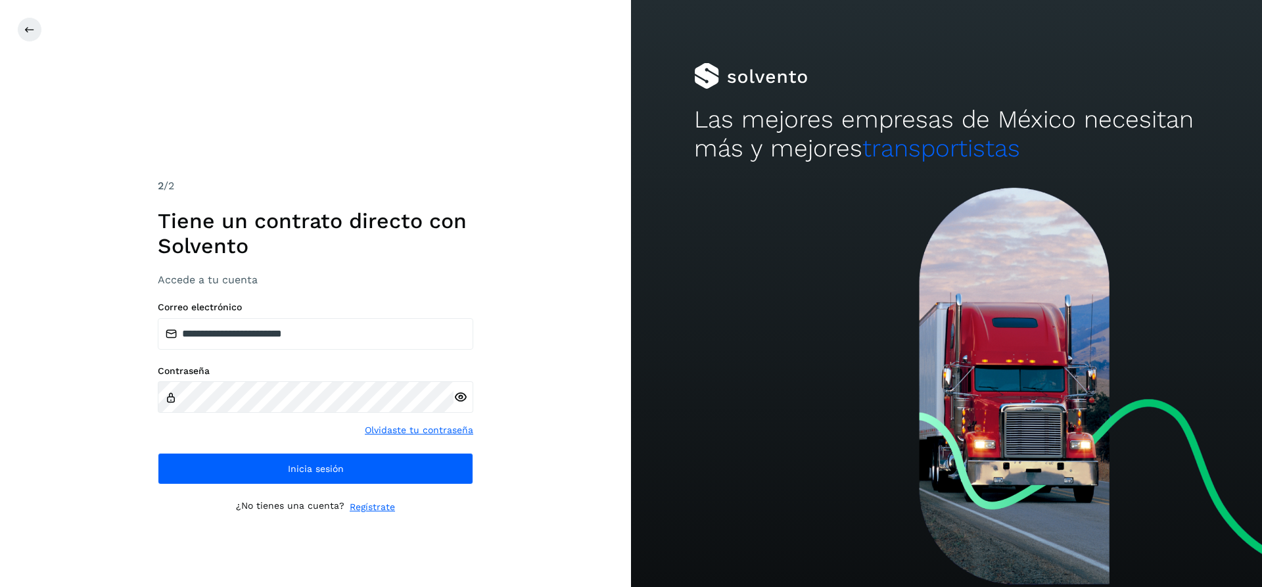 This screenshot has height=587, width=1262. Describe the element at coordinates (946, 134) in the screenshot. I see `h2: Las mejores empresas de México necesitan más y mejores` at that location.